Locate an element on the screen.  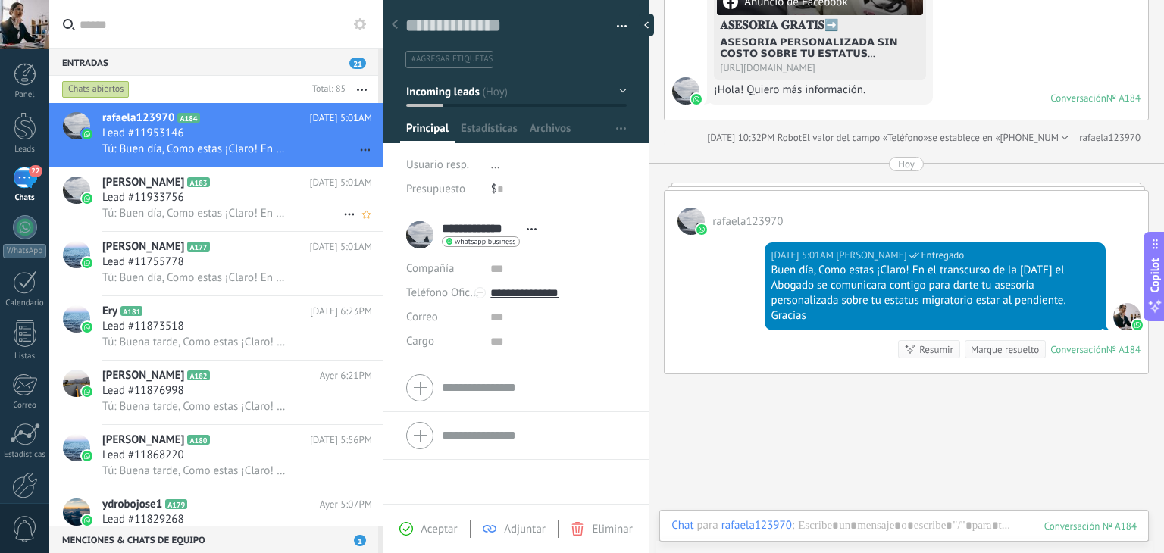
div: 184 is located at coordinates (1090, 526).